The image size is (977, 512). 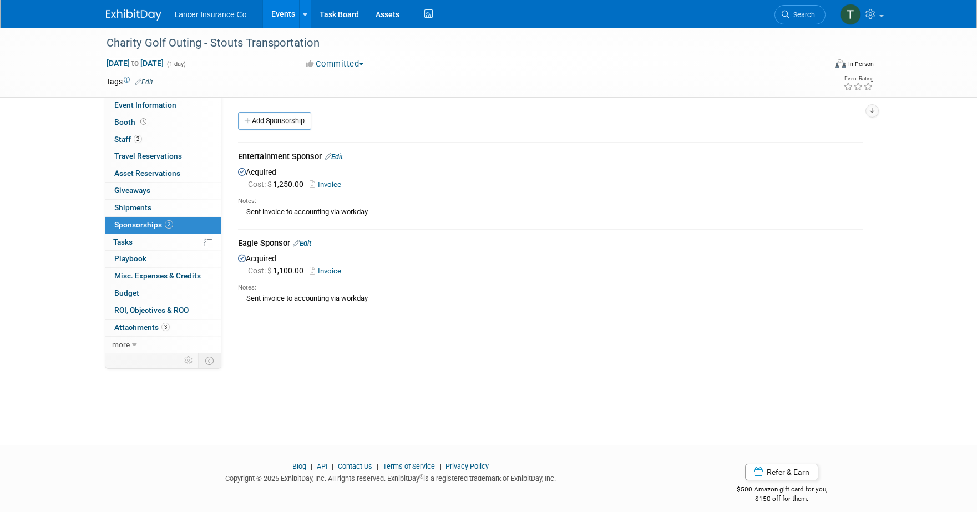 What do you see at coordinates (163, 208) in the screenshot?
I see `a: Shipments` at bounding box center [163, 208].